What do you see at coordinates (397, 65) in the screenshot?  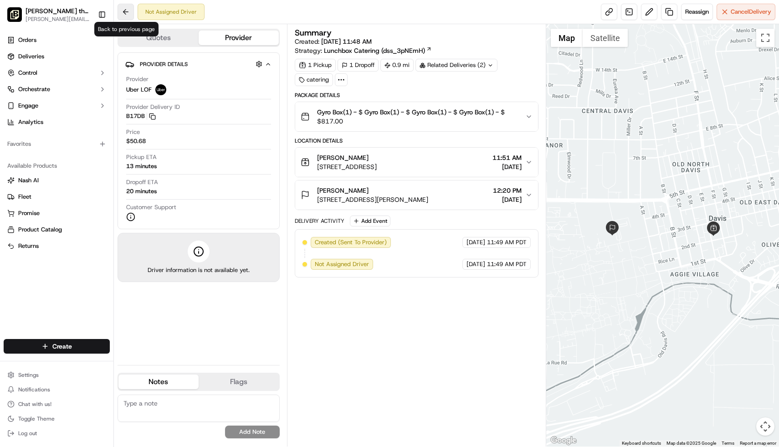 I see `div: 0.9 mi` at bounding box center [397, 65].